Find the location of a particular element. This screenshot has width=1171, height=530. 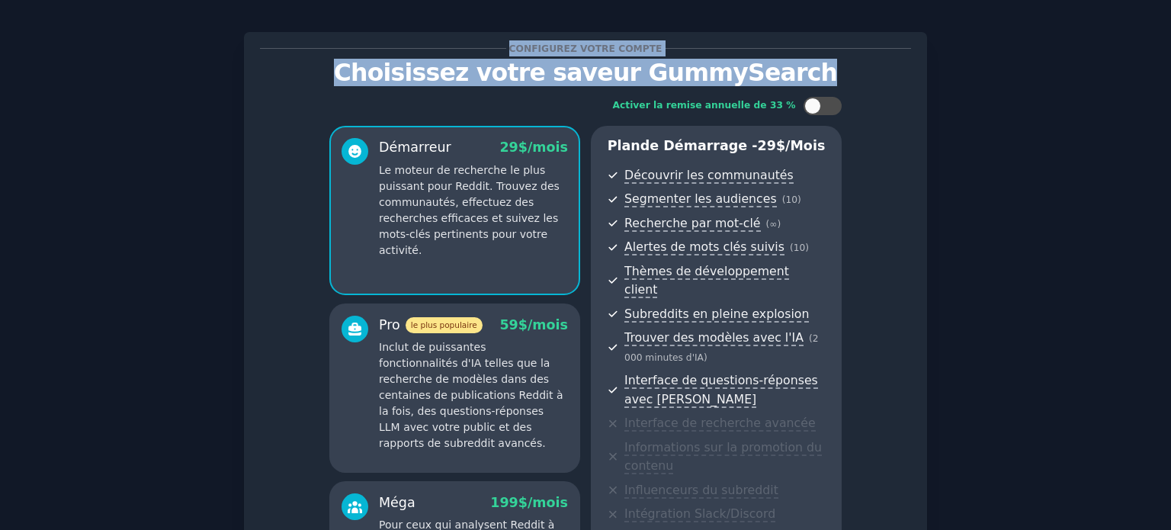

font: Plan is located at coordinates (624, 146).